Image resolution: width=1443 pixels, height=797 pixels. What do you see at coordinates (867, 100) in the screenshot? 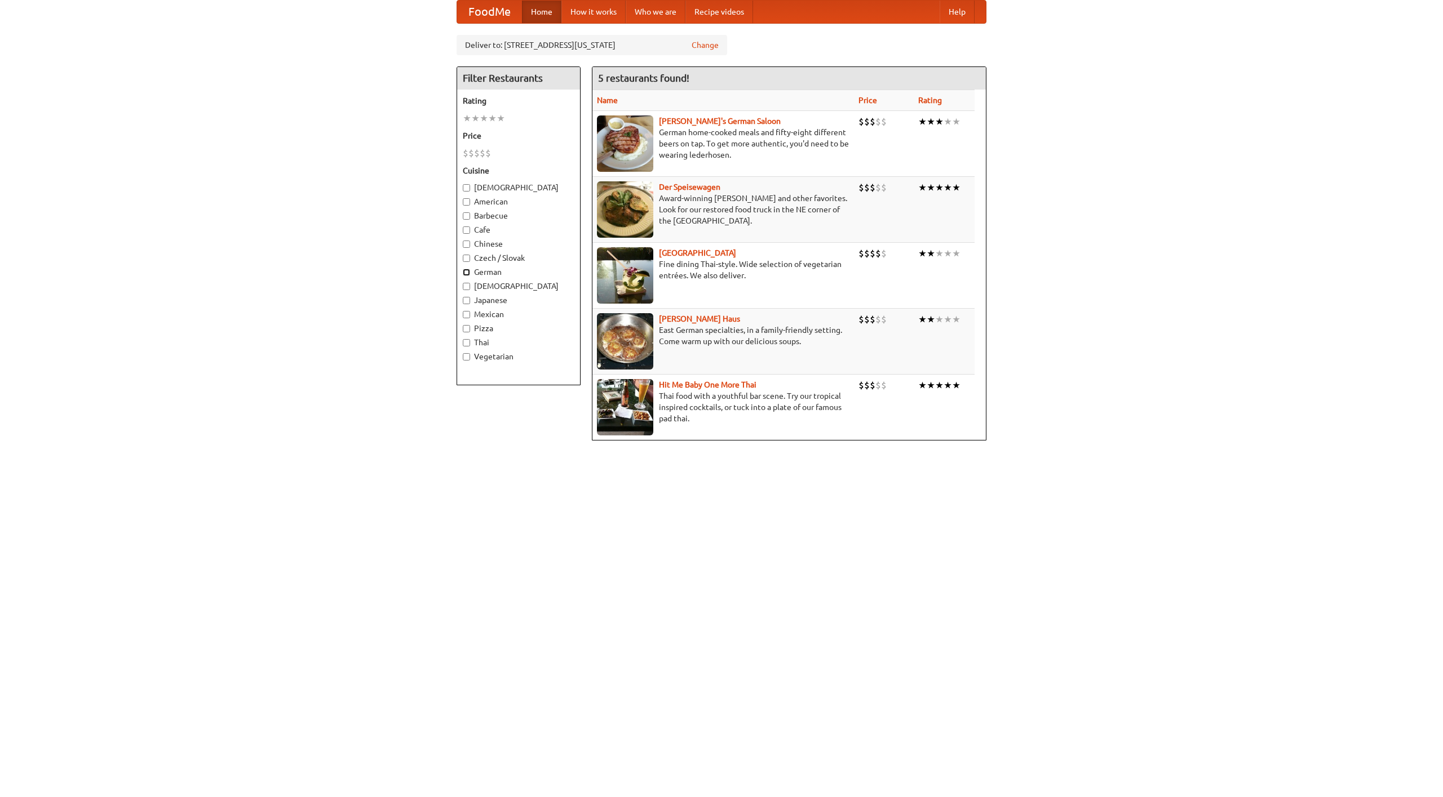
I see `a: Price` at bounding box center [867, 100].